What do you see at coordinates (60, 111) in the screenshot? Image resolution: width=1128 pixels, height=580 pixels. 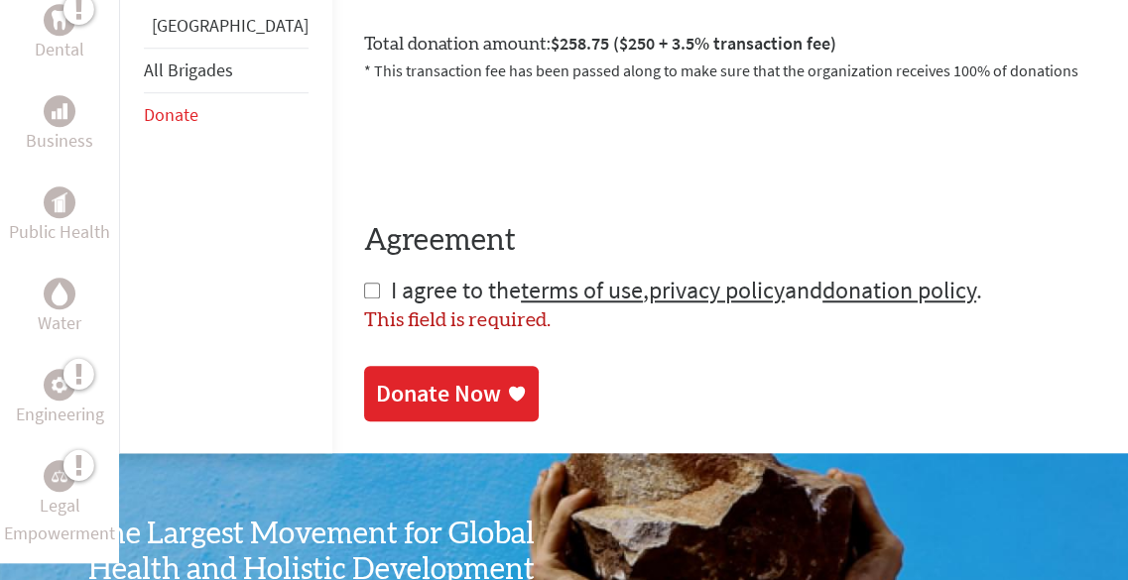 I see `div: Business` at bounding box center [60, 111].